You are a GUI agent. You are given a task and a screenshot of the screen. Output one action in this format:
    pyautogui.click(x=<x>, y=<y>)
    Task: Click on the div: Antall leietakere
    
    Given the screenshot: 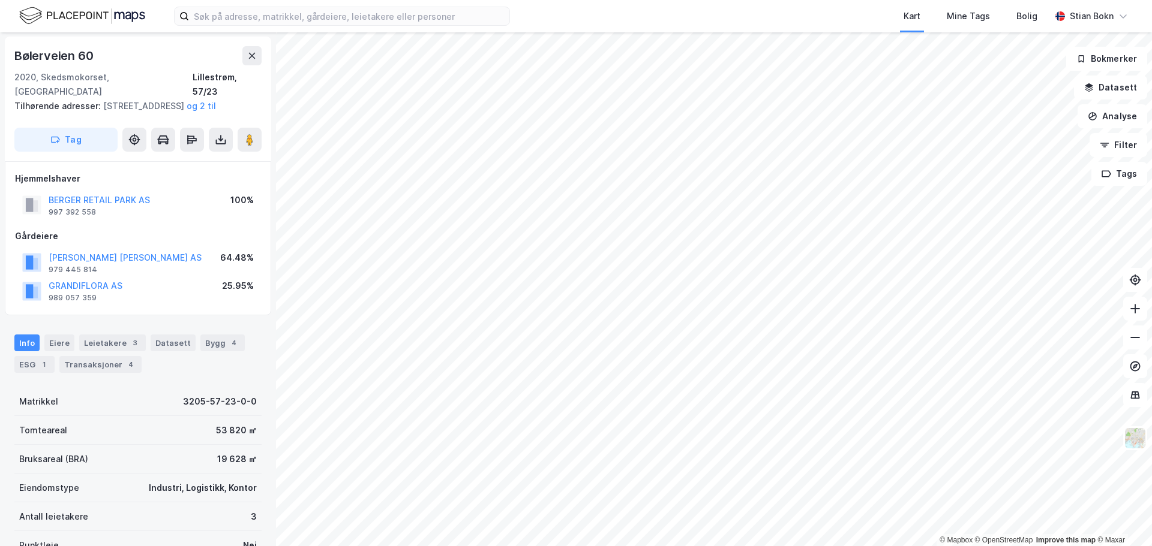 What is the action you would take?
    pyautogui.click(x=53, y=517)
    